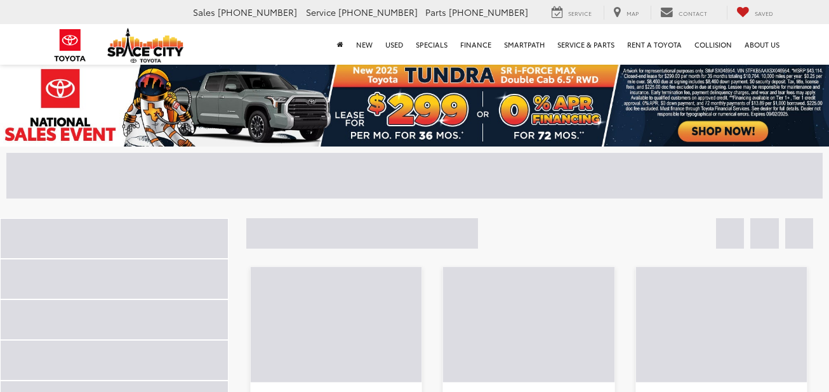 The image size is (829, 392). I want to click on a: New, so click(364, 44).